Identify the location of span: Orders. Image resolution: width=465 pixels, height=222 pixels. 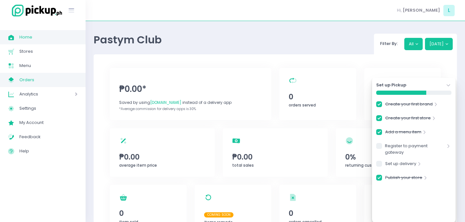
(48, 80).